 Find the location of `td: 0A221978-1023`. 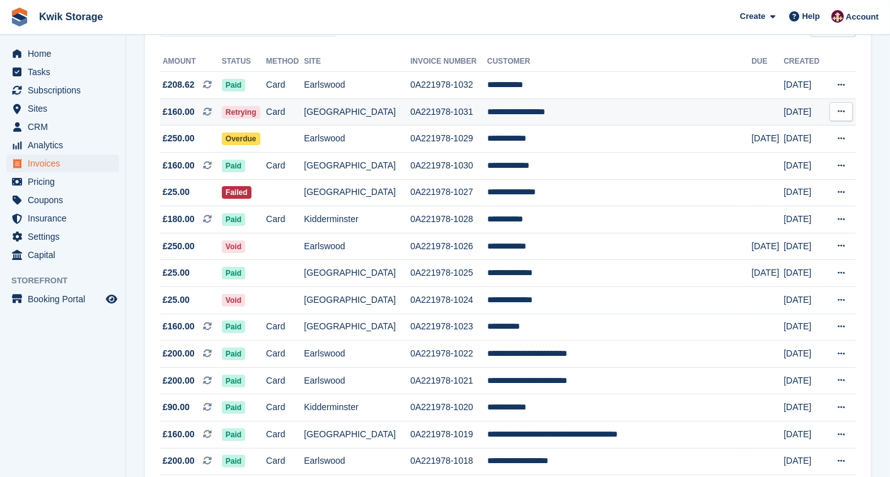

td: 0A221978-1023 is located at coordinates (449, 327).